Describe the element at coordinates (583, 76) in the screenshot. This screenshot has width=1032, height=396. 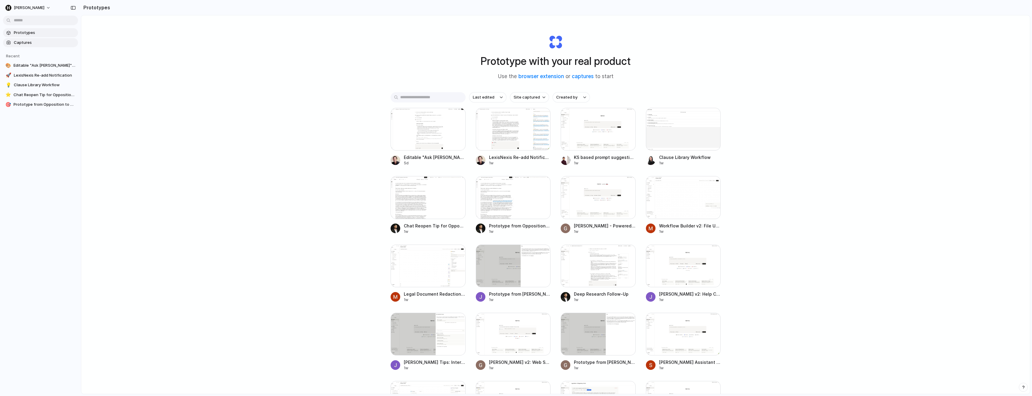
I see `a: captures` at that location.